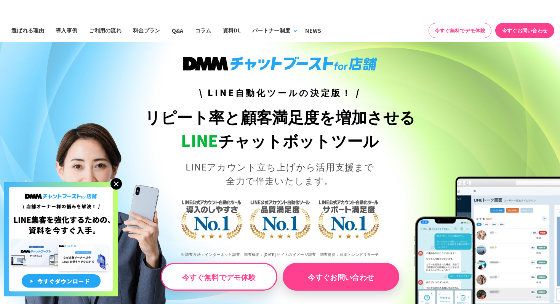 The image size is (560, 304). What do you see at coordinates (232, 30) in the screenshot?
I see `a: 資料DL` at bounding box center [232, 30].